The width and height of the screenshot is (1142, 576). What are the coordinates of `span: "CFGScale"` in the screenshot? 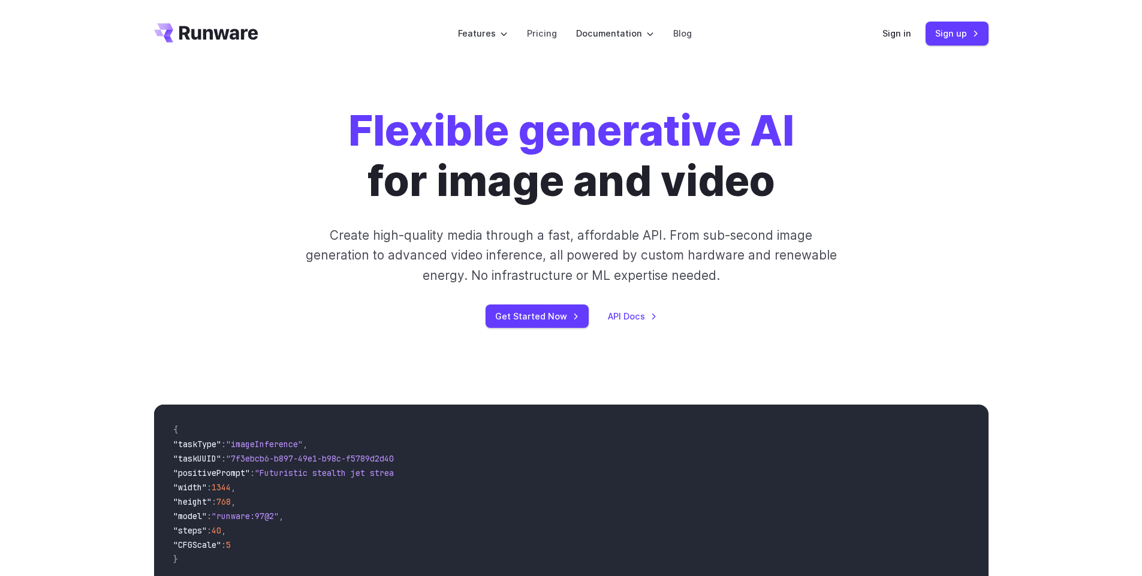 It's located at (197, 545).